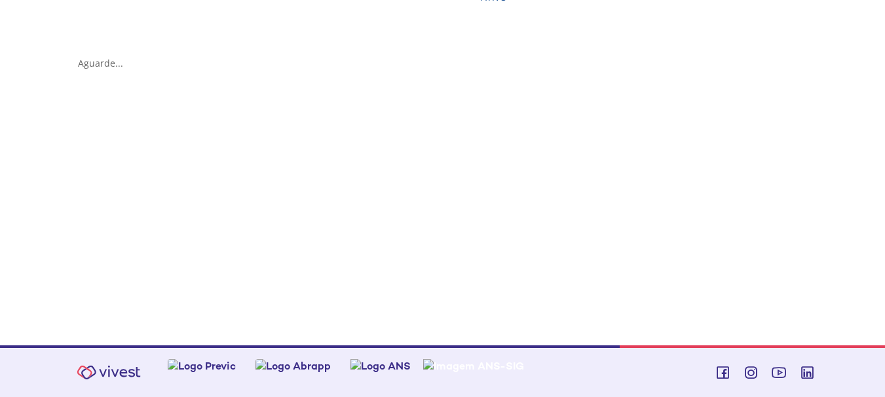 The height and width of the screenshot is (397, 885). What do you see at coordinates (293, 366) in the screenshot?
I see `img: Logo Abrapp` at bounding box center [293, 366].